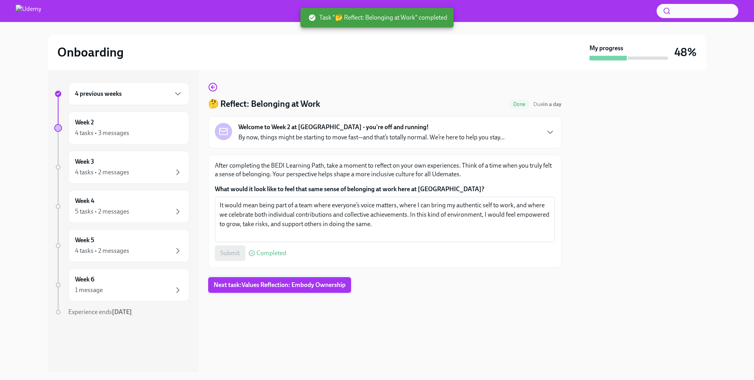  Describe the element at coordinates (98, 94) in the screenshot. I see `h6: 4 previous weeks` at that location.